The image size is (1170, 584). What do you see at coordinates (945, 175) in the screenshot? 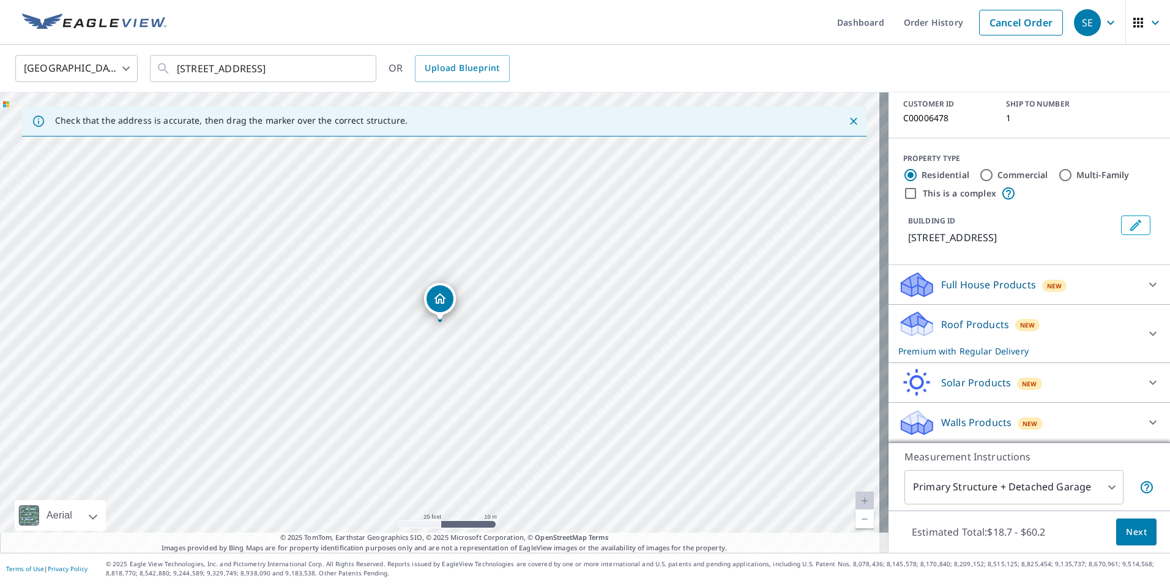
I see `label: Residential` at bounding box center [945, 175].